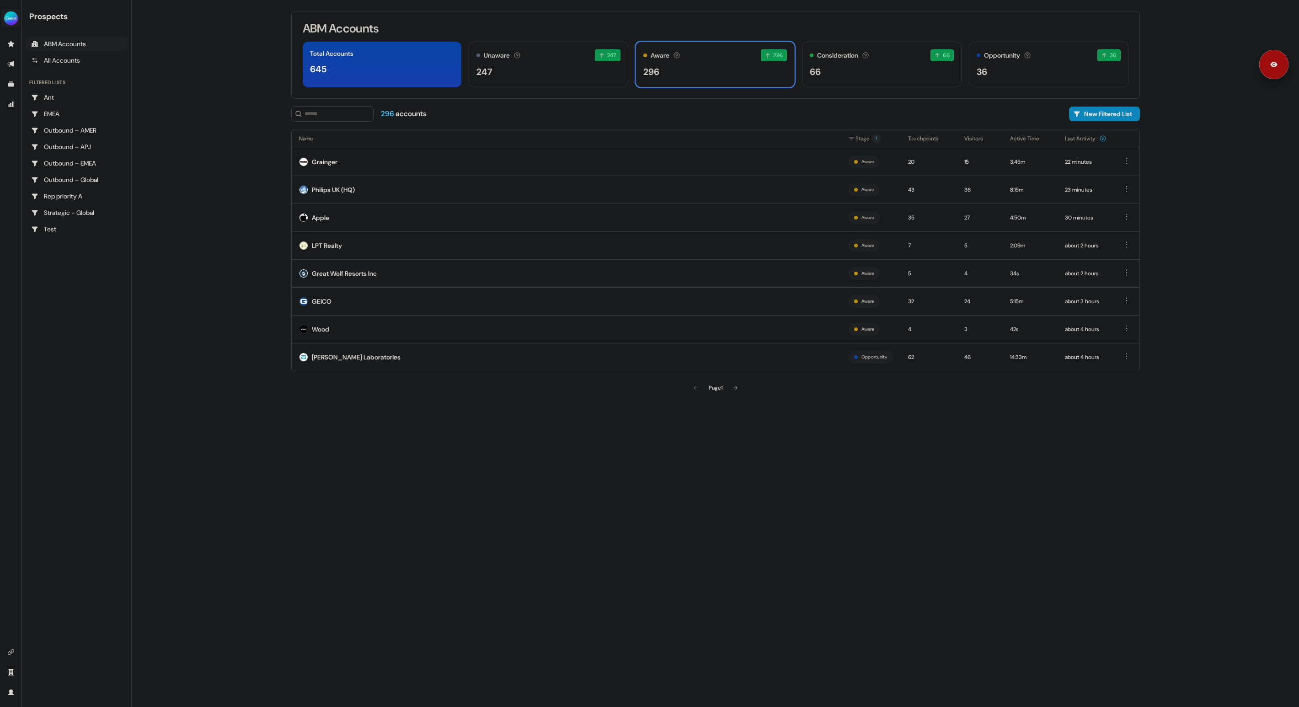 This screenshot has width=1299, height=707. What do you see at coordinates (76, 97) in the screenshot?
I see `a: Go to Ant` at bounding box center [76, 97].